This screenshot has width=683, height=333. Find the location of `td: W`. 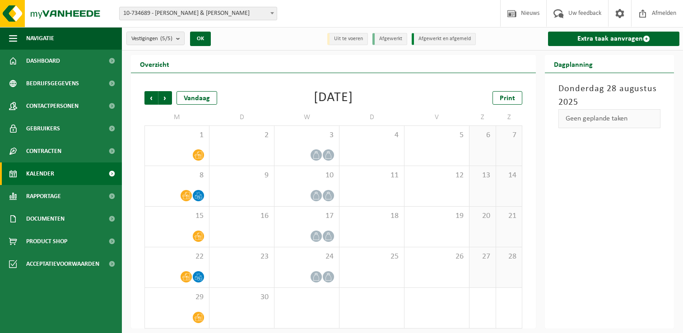

td: W is located at coordinates (307, 117).